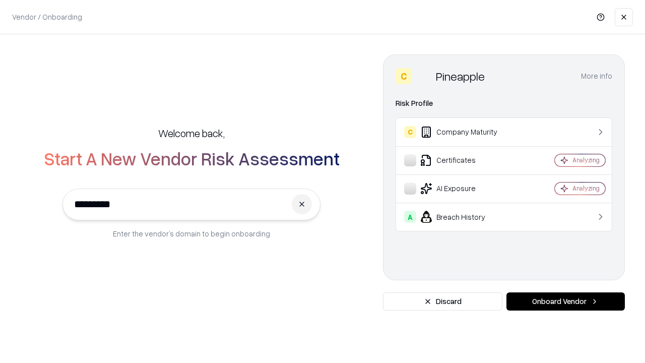  What do you see at coordinates (424, 76) in the screenshot?
I see `img: Pineapple` at bounding box center [424, 76].